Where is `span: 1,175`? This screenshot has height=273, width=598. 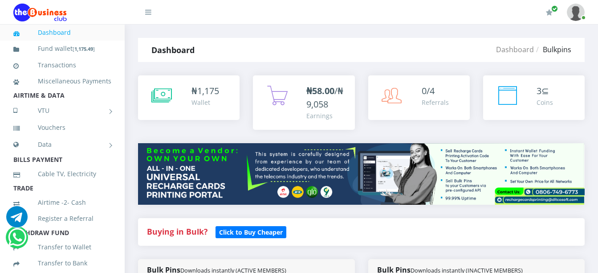 span: 1,175 is located at coordinates (208, 90).